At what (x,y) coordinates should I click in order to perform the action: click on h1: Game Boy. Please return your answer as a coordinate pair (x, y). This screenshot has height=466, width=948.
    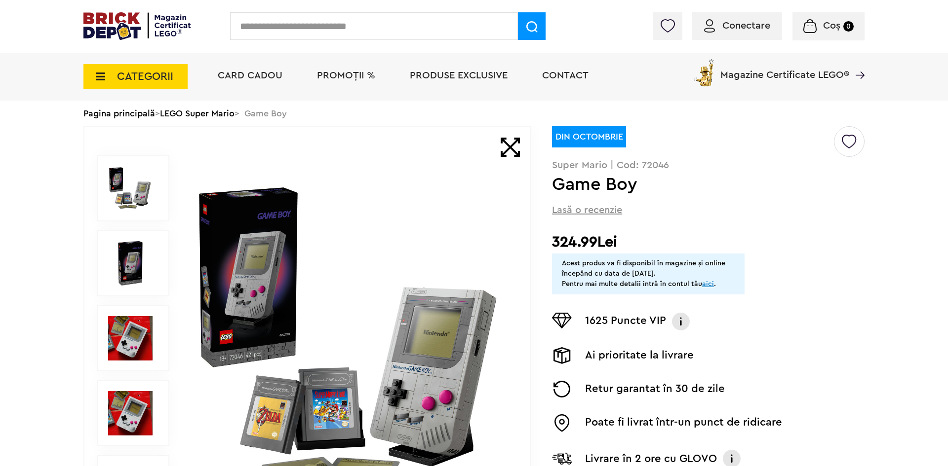
    Looking at the image, I should click on (692, 185).